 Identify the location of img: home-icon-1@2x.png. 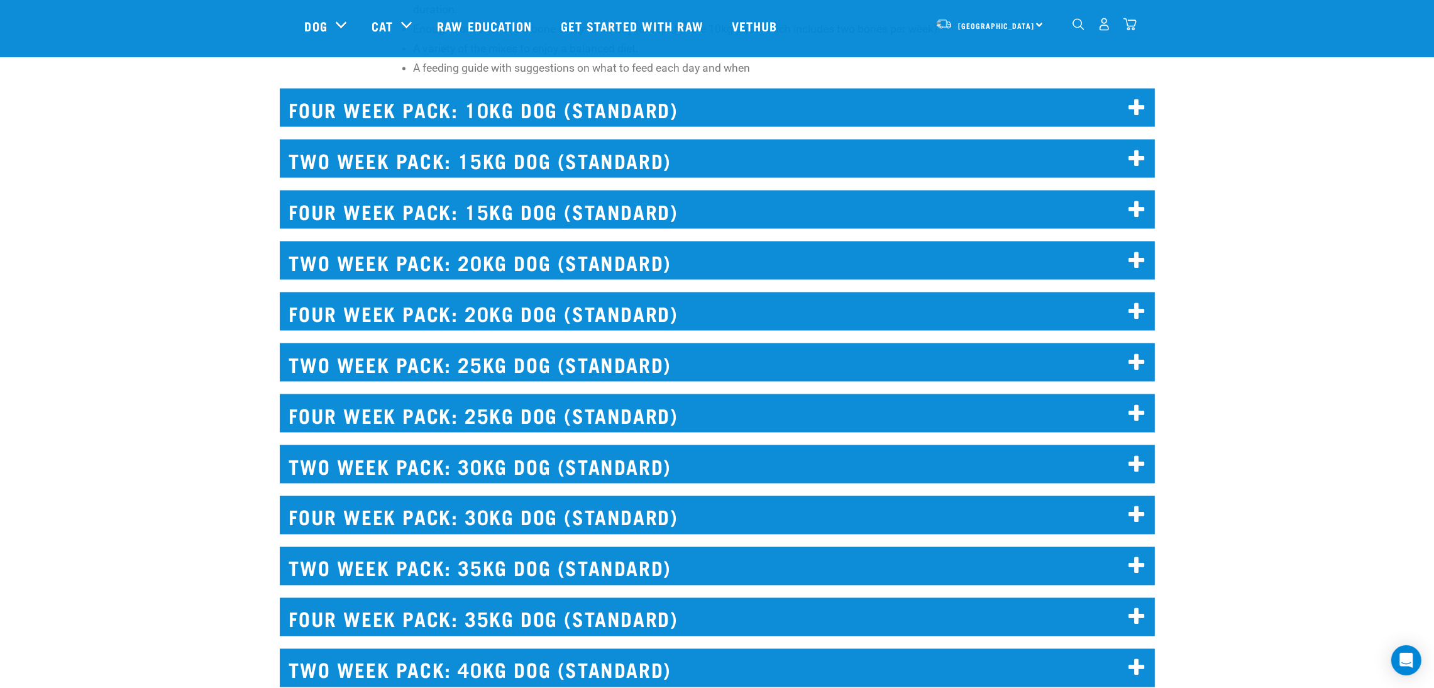
(1078, 24).